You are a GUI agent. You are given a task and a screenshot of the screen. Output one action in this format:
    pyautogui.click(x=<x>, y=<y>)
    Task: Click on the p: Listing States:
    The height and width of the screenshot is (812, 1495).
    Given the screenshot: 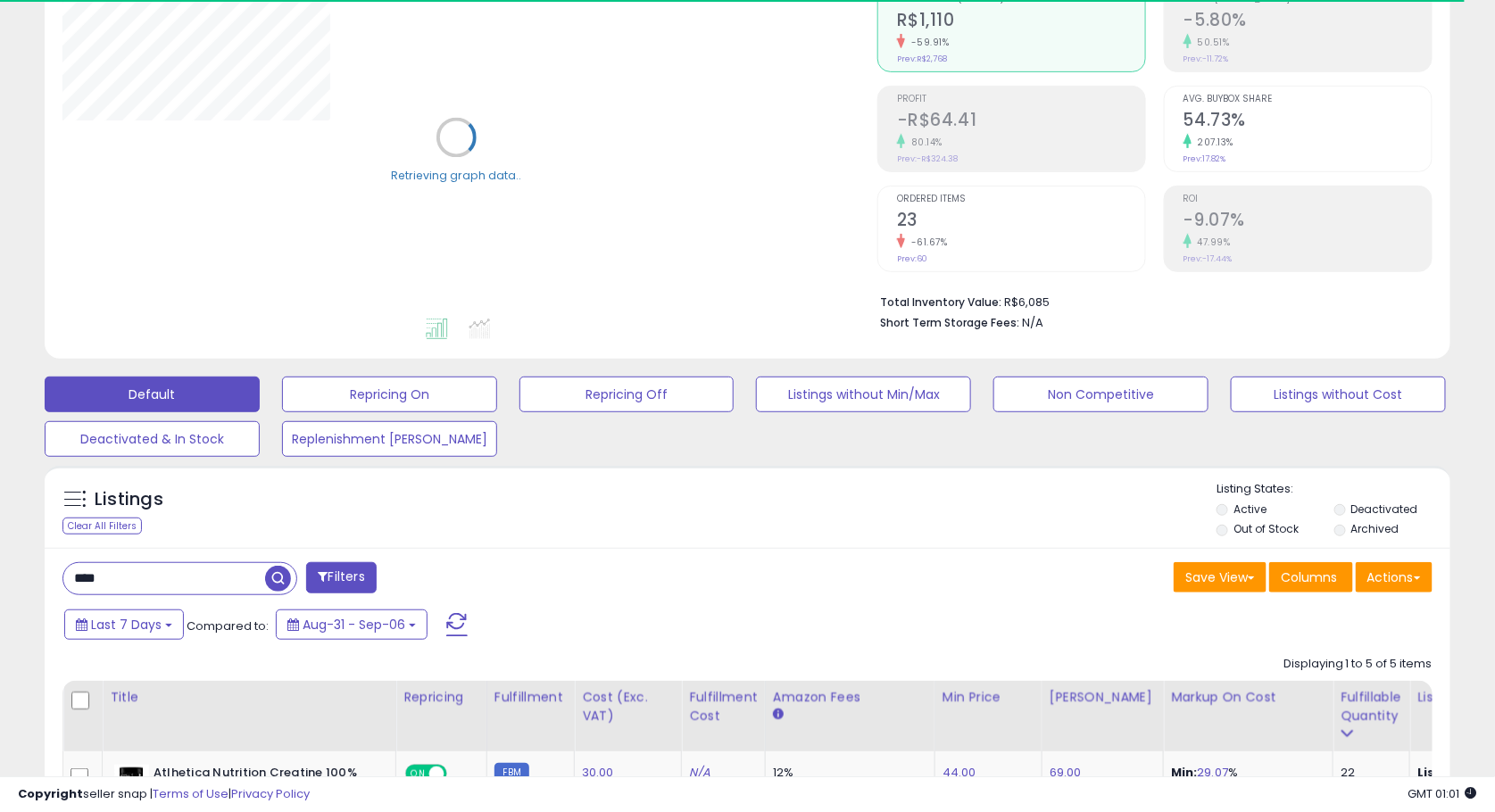 What is the action you would take?
    pyautogui.click(x=1333, y=489)
    